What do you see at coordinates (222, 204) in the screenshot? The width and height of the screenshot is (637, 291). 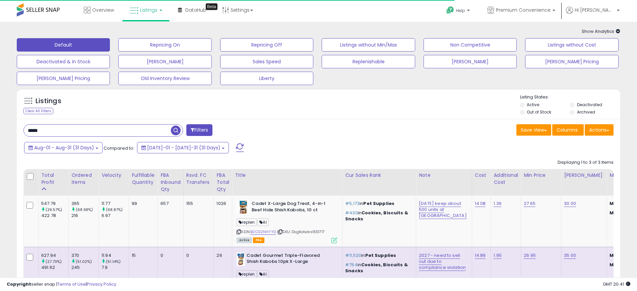 I see `div: 1026` at bounding box center [222, 204].